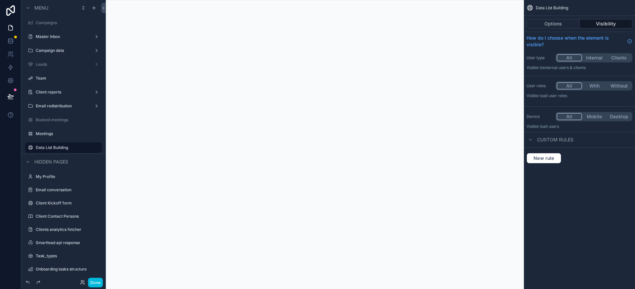  What do you see at coordinates (619, 86) in the screenshot?
I see `button: Without` at bounding box center [619, 86].